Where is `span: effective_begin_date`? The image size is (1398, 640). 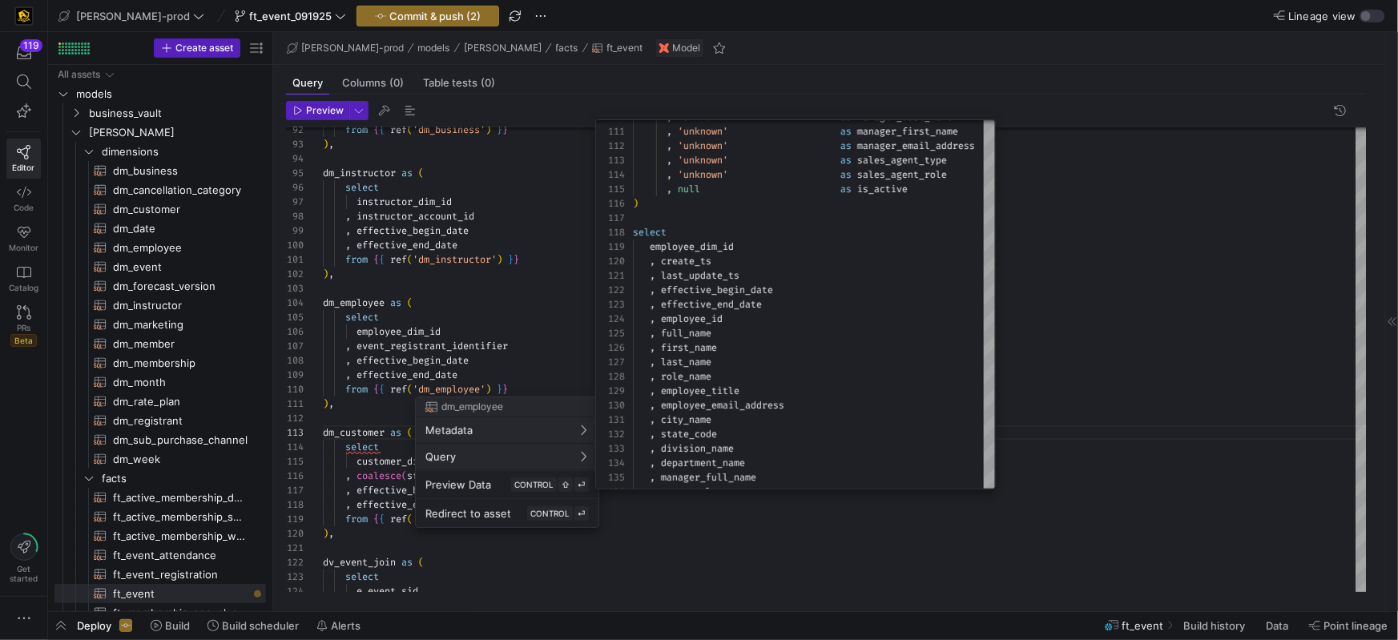 span: effective_begin_date is located at coordinates (717, 290).